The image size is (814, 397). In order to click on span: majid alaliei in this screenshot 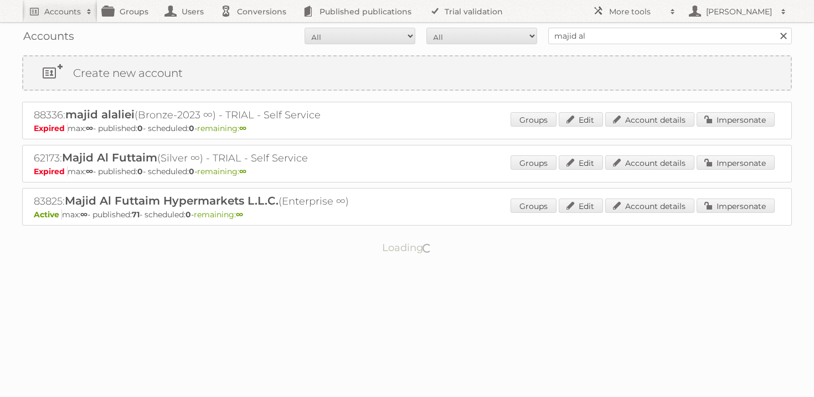, I will do `click(100, 115)`.